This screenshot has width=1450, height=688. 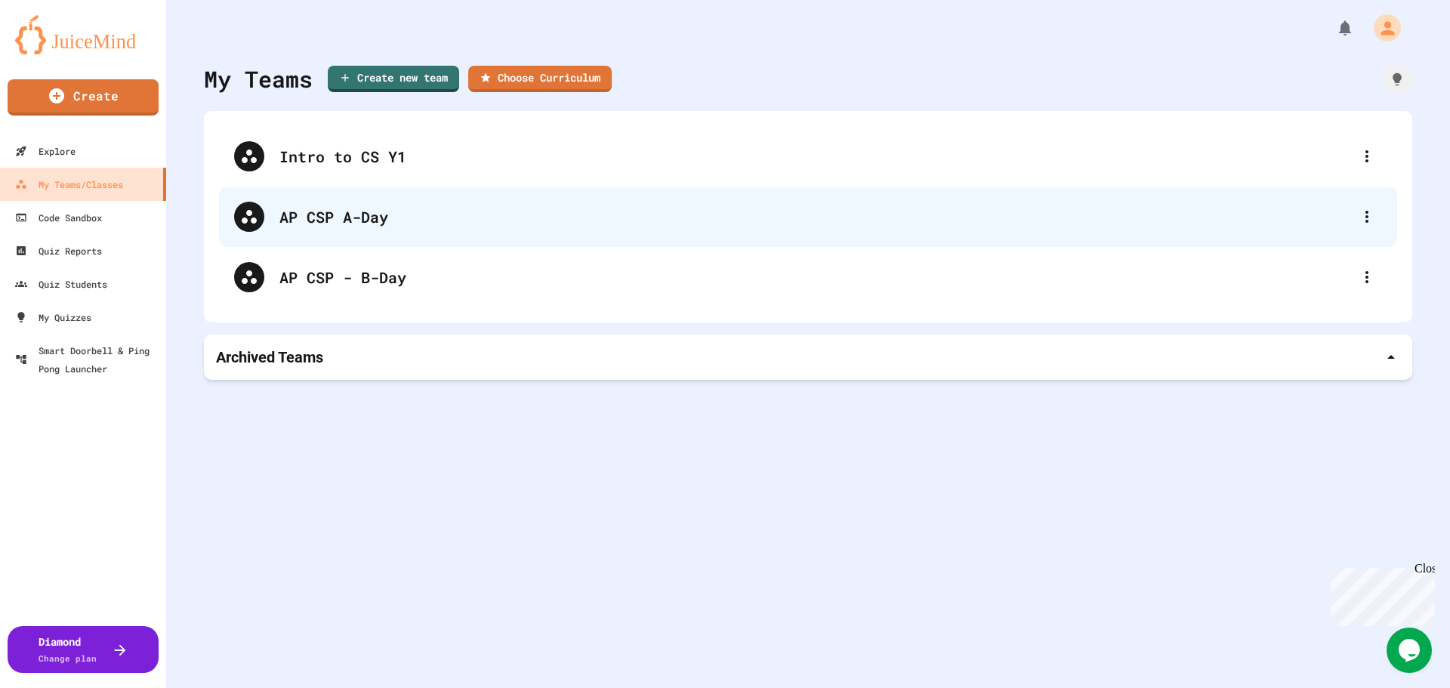 I want to click on button: DiamondChange plan, so click(x=83, y=650).